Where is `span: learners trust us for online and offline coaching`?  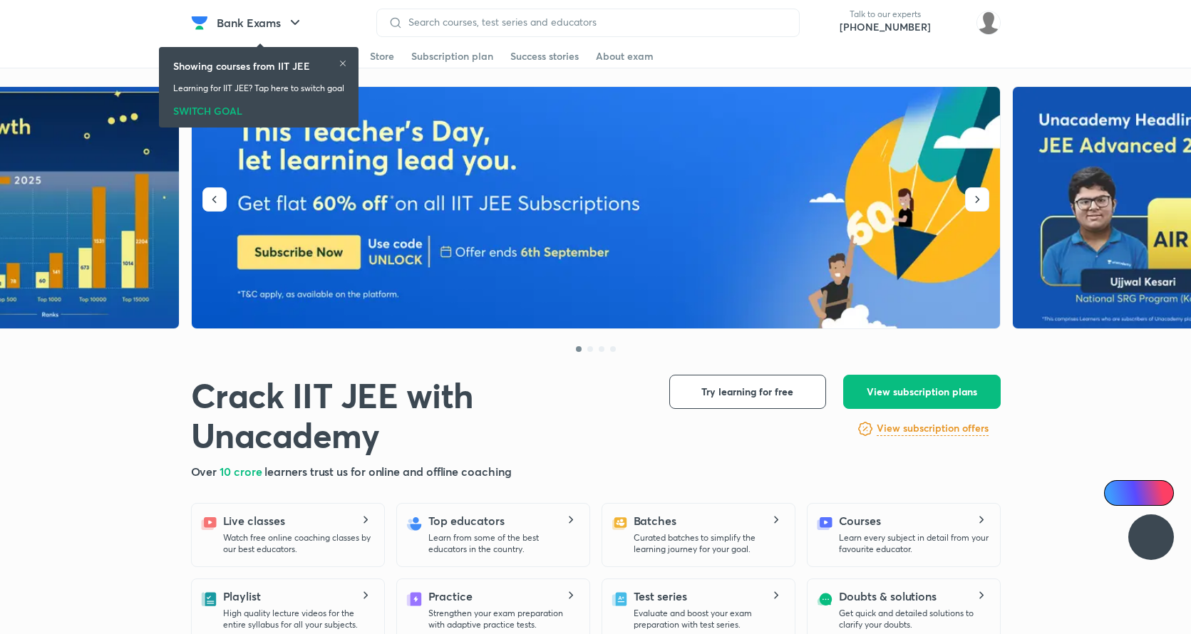
span: learners trust us for online and offline coaching is located at coordinates (388, 471).